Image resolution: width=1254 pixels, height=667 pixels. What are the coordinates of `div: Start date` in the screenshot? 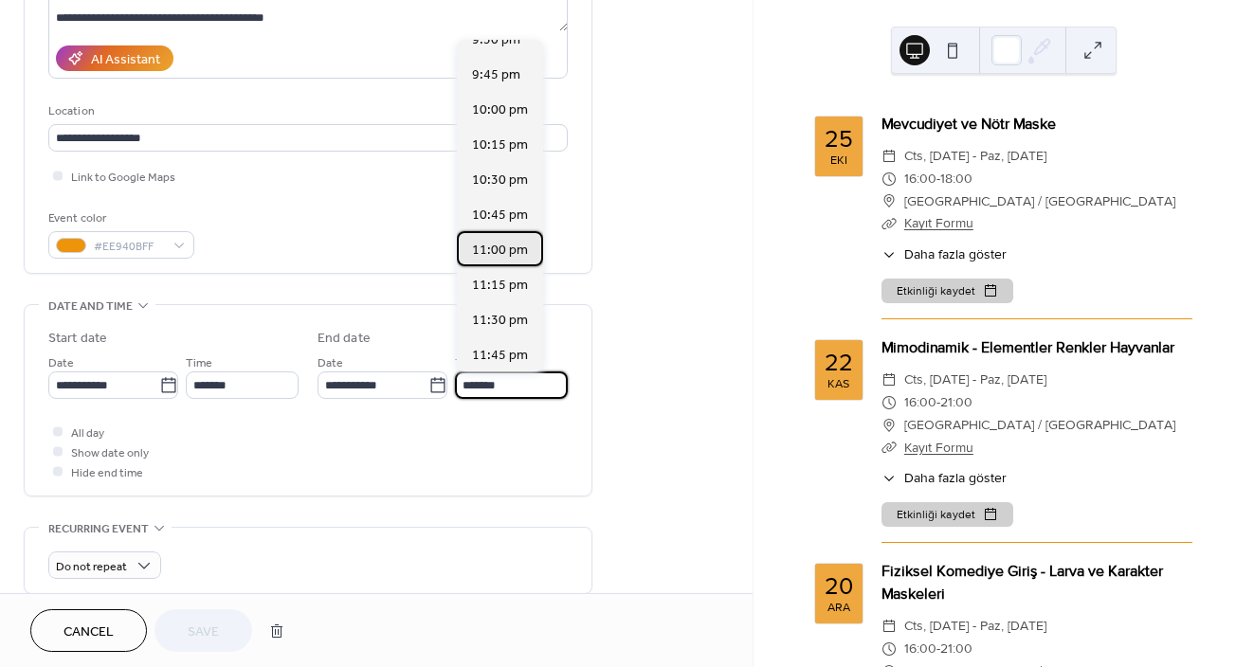 It's located at (78, 338).